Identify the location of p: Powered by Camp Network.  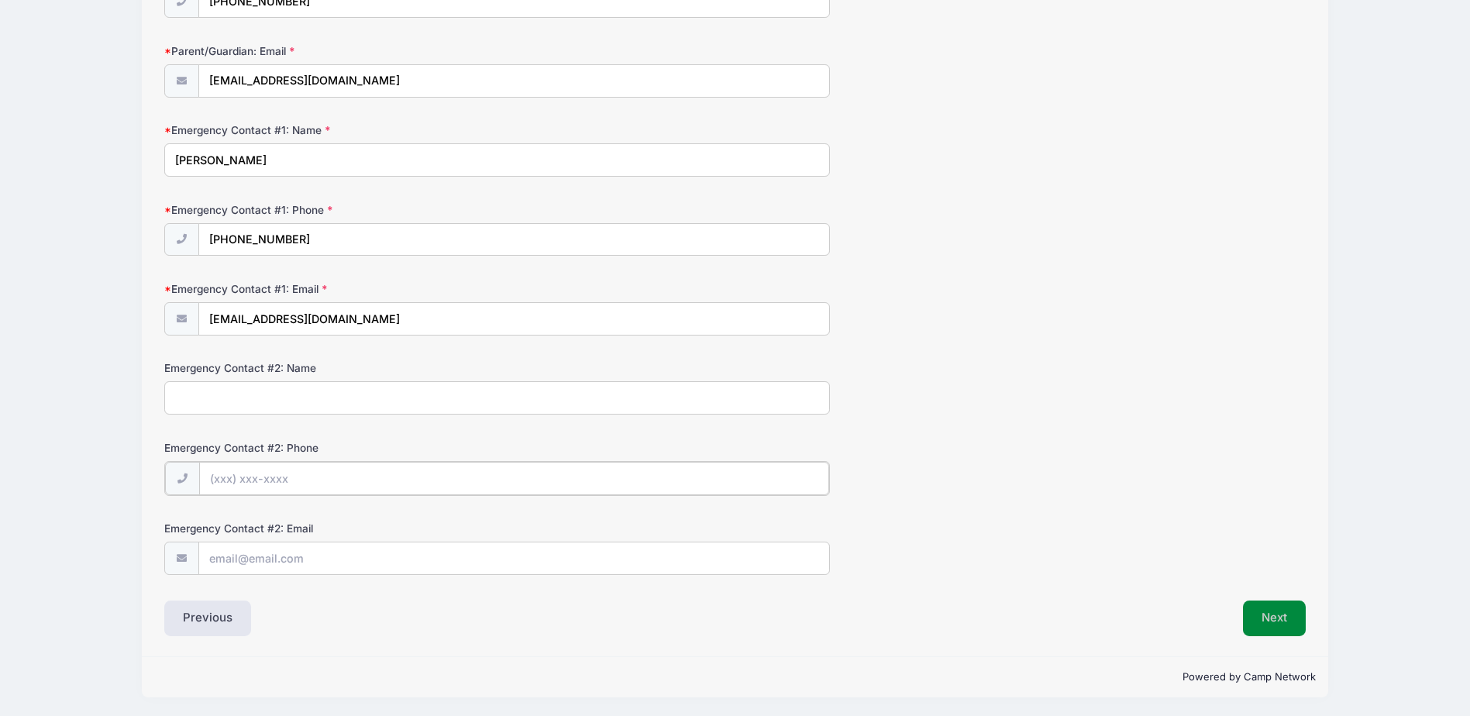
(735, 677).